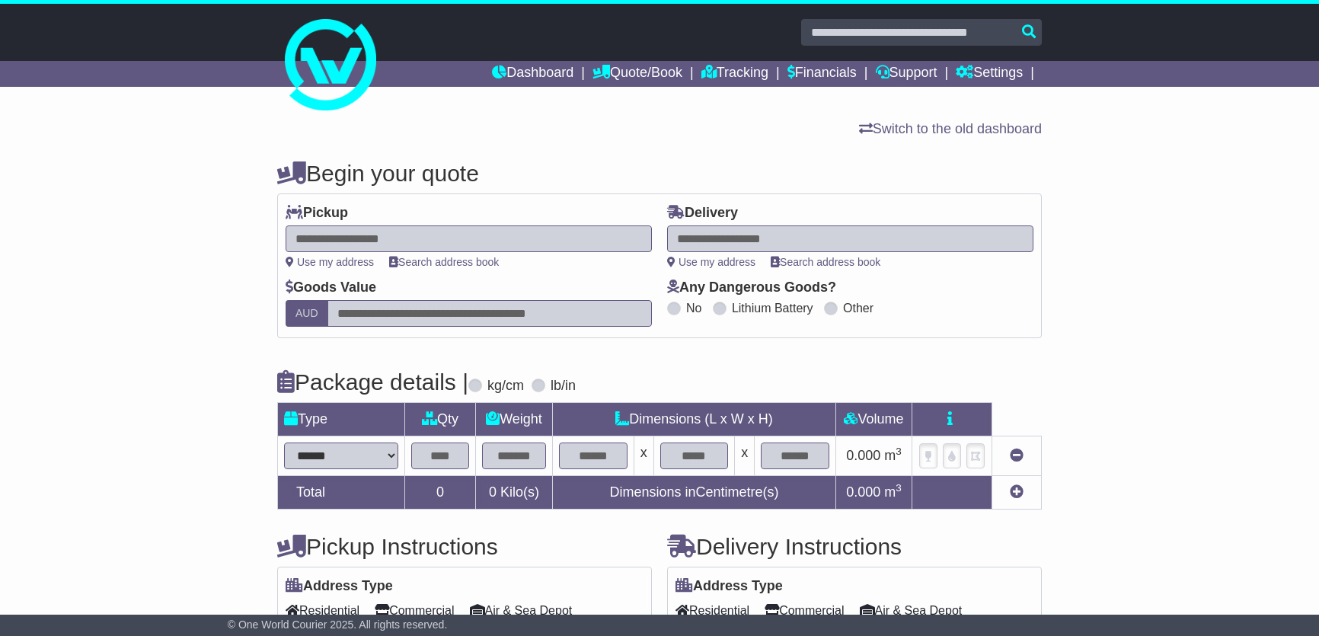 The height and width of the screenshot is (636, 1319). Describe the element at coordinates (331, 288) in the screenshot. I see `label: Goods Value` at that location.